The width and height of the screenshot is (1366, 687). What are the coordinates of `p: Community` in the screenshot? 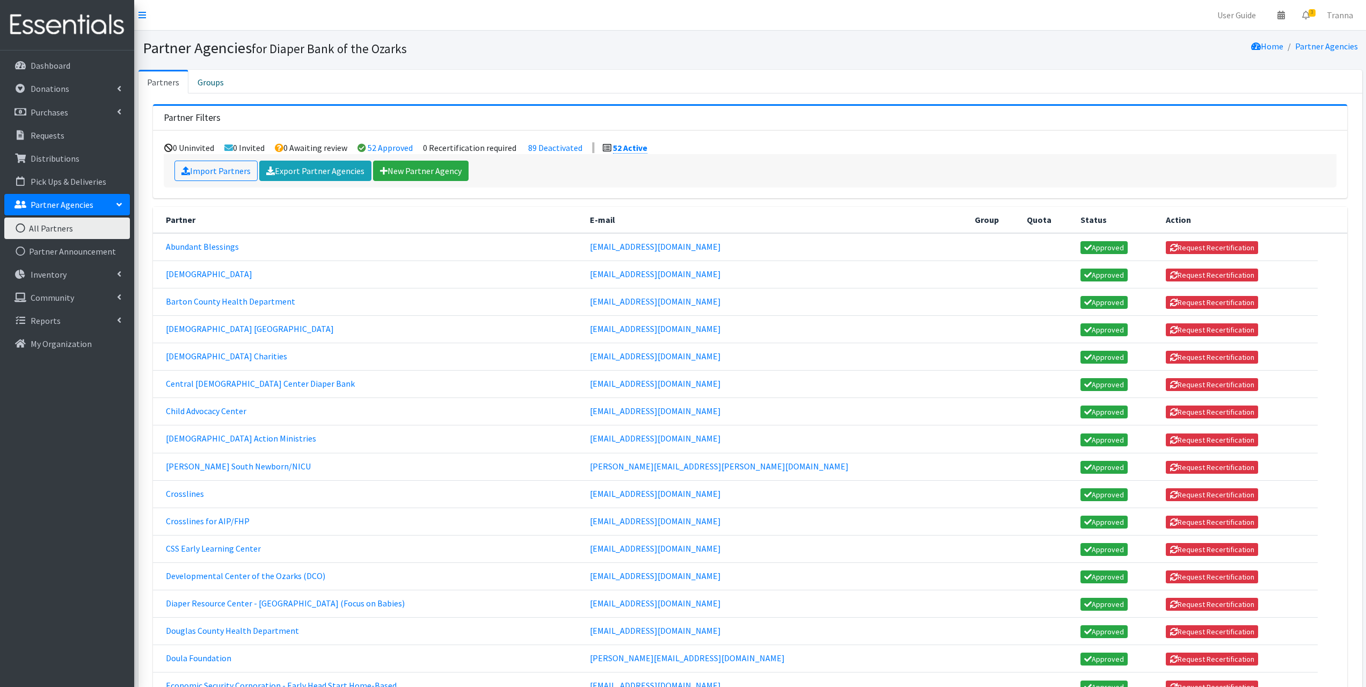 It's located at (52, 297).